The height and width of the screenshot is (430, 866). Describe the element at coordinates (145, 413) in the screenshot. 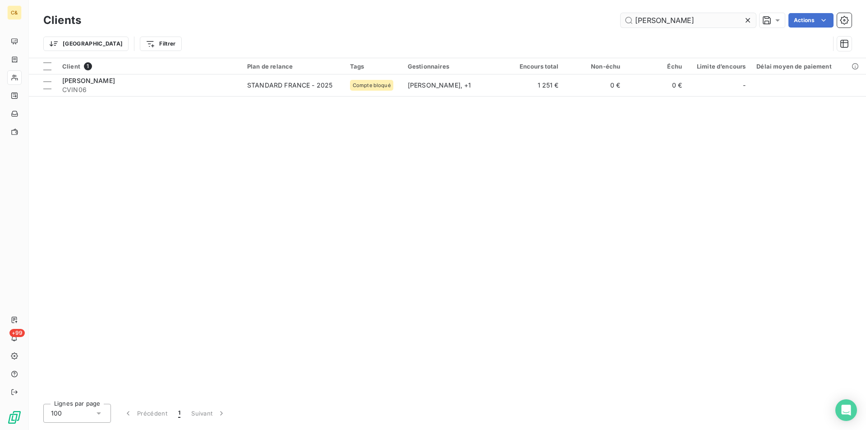

I see `button: Précédent` at that location.